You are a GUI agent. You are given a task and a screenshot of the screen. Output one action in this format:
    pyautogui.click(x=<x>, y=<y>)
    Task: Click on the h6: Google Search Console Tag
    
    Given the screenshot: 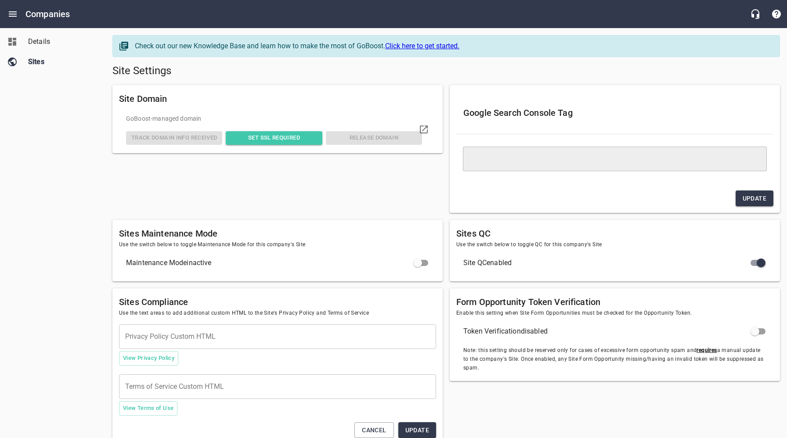 What is the action you would take?
    pyautogui.click(x=615, y=113)
    